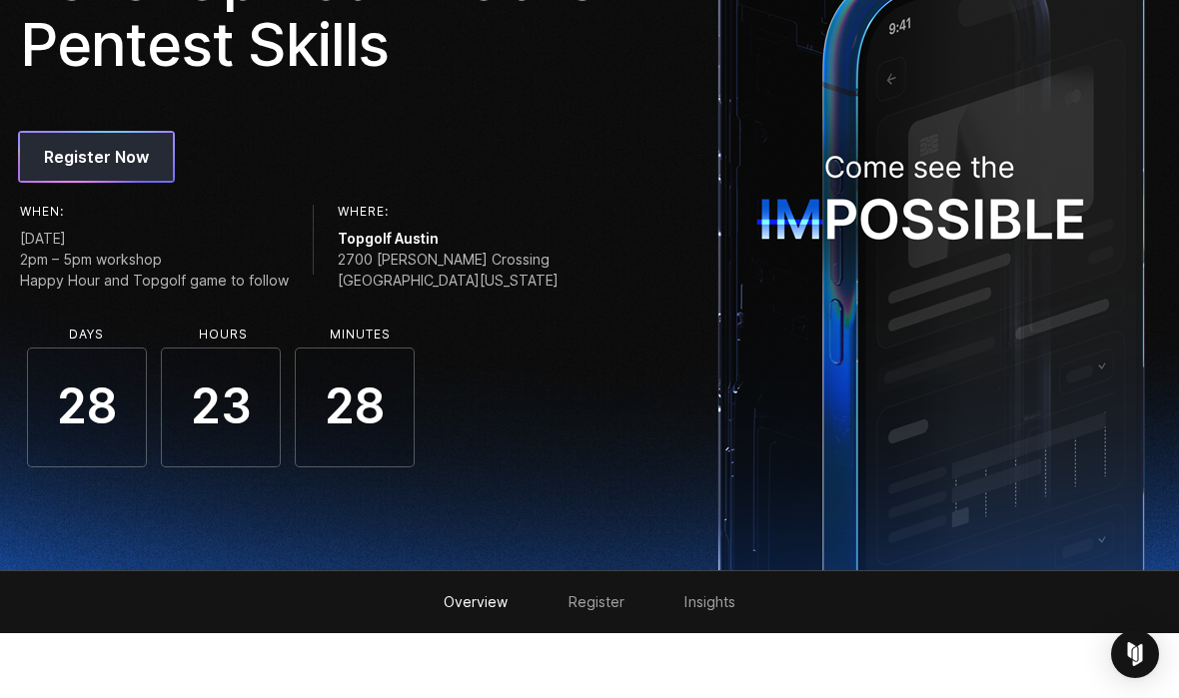  I want to click on li: Minutes, so click(360, 335).